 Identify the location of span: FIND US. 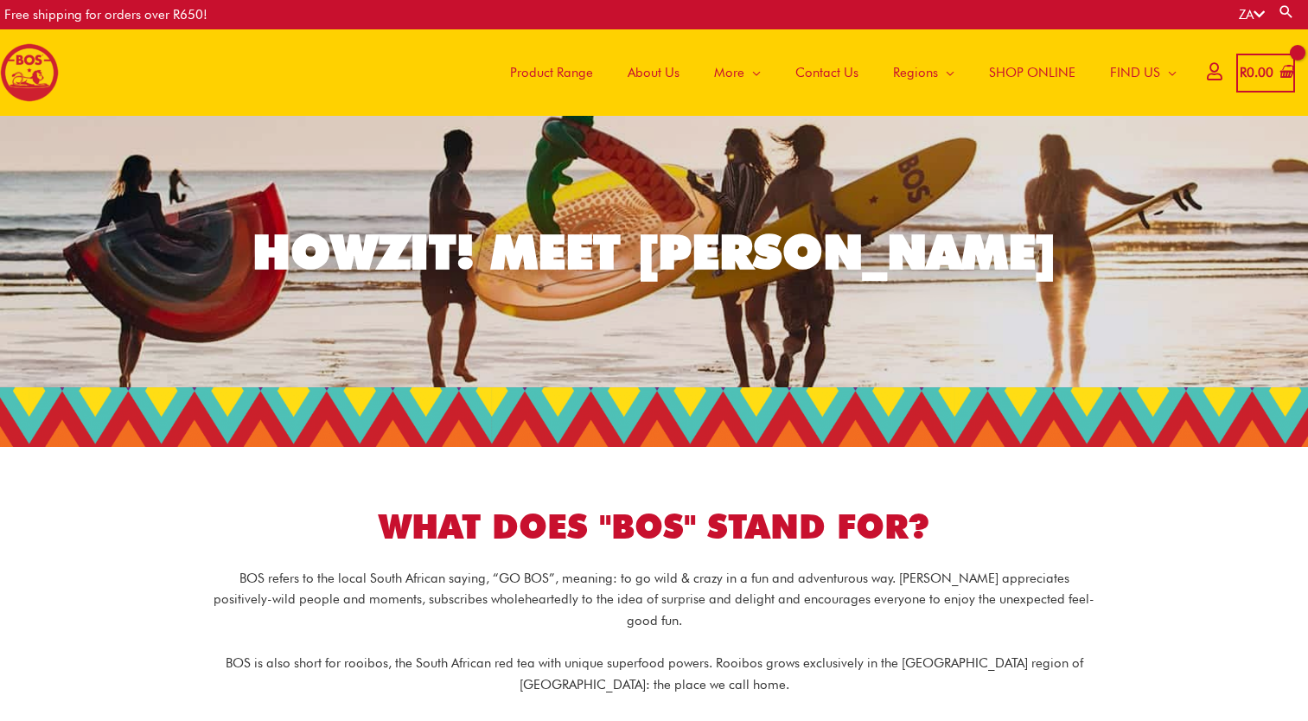
(1136, 73).